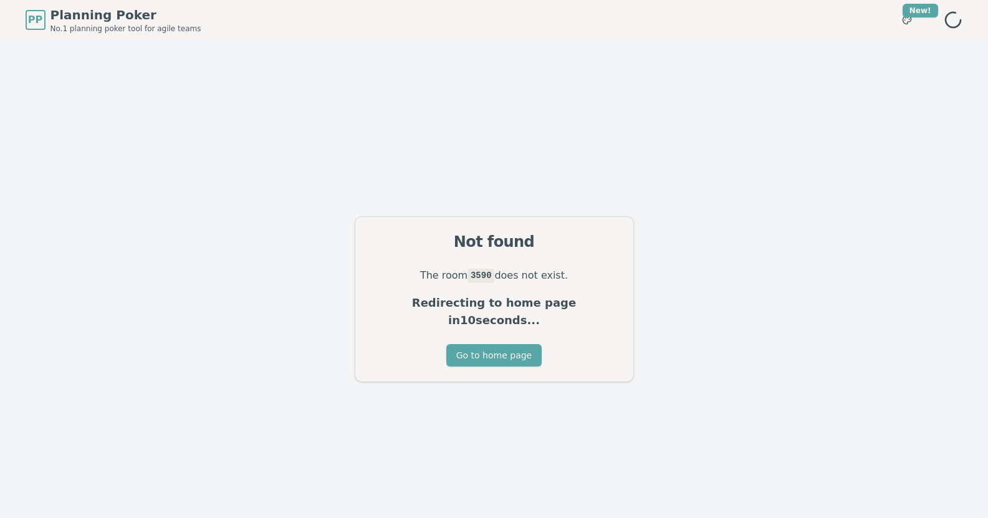 The height and width of the screenshot is (518, 988). I want to click on span: PP, so click(35, 20).